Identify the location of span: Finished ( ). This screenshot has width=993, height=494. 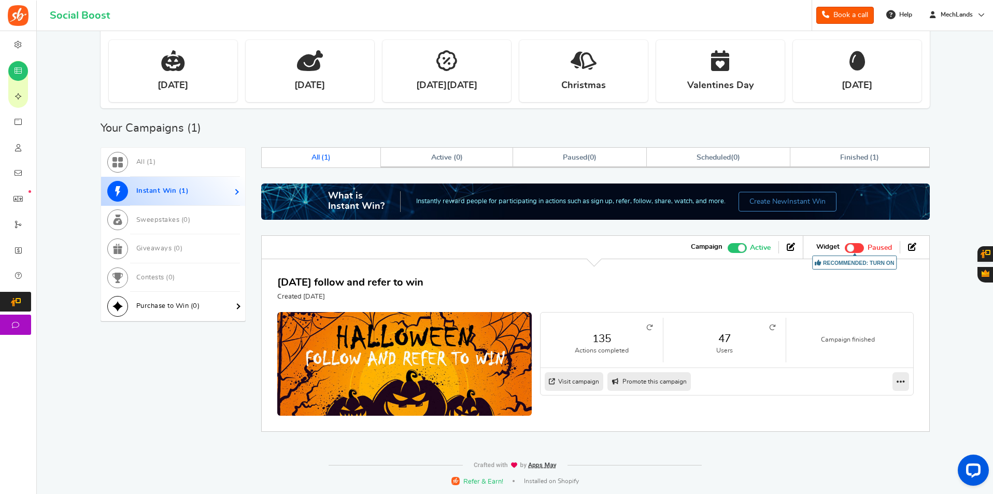
(860, 158).